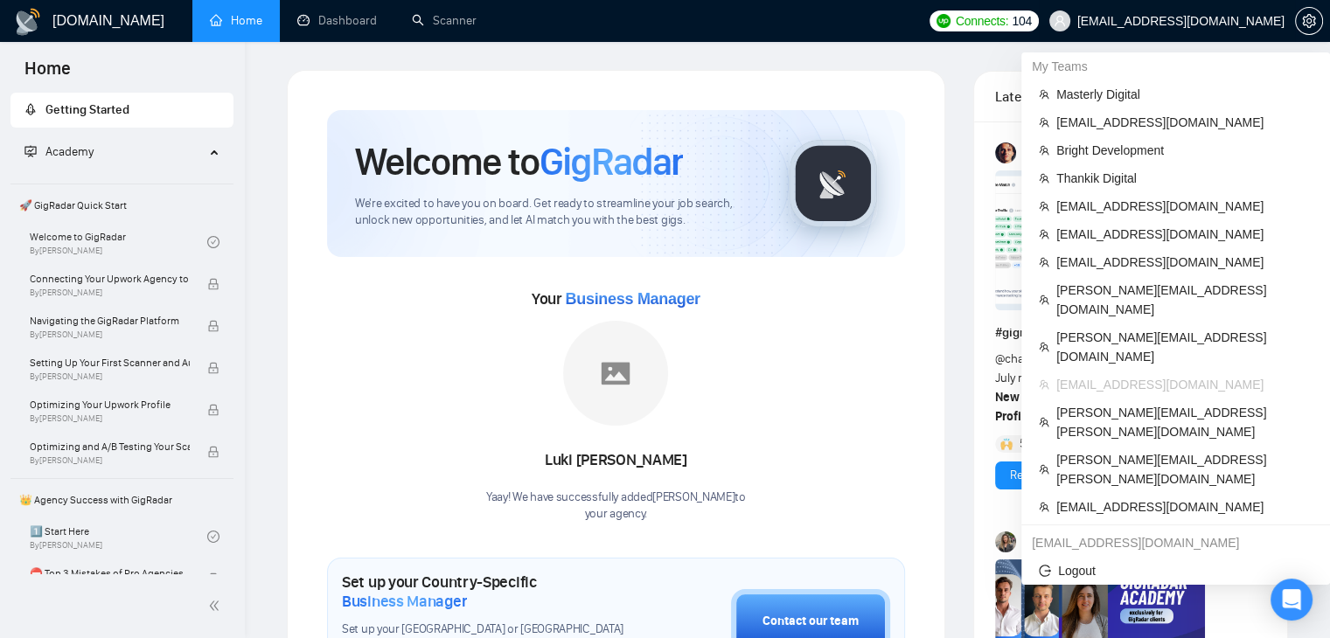 The height and width of the screenshot is (638, 1330). What do you see at coordinates (1059, 21) in the screenshot?
I see `span: user` at bounding box center [1059, 21].